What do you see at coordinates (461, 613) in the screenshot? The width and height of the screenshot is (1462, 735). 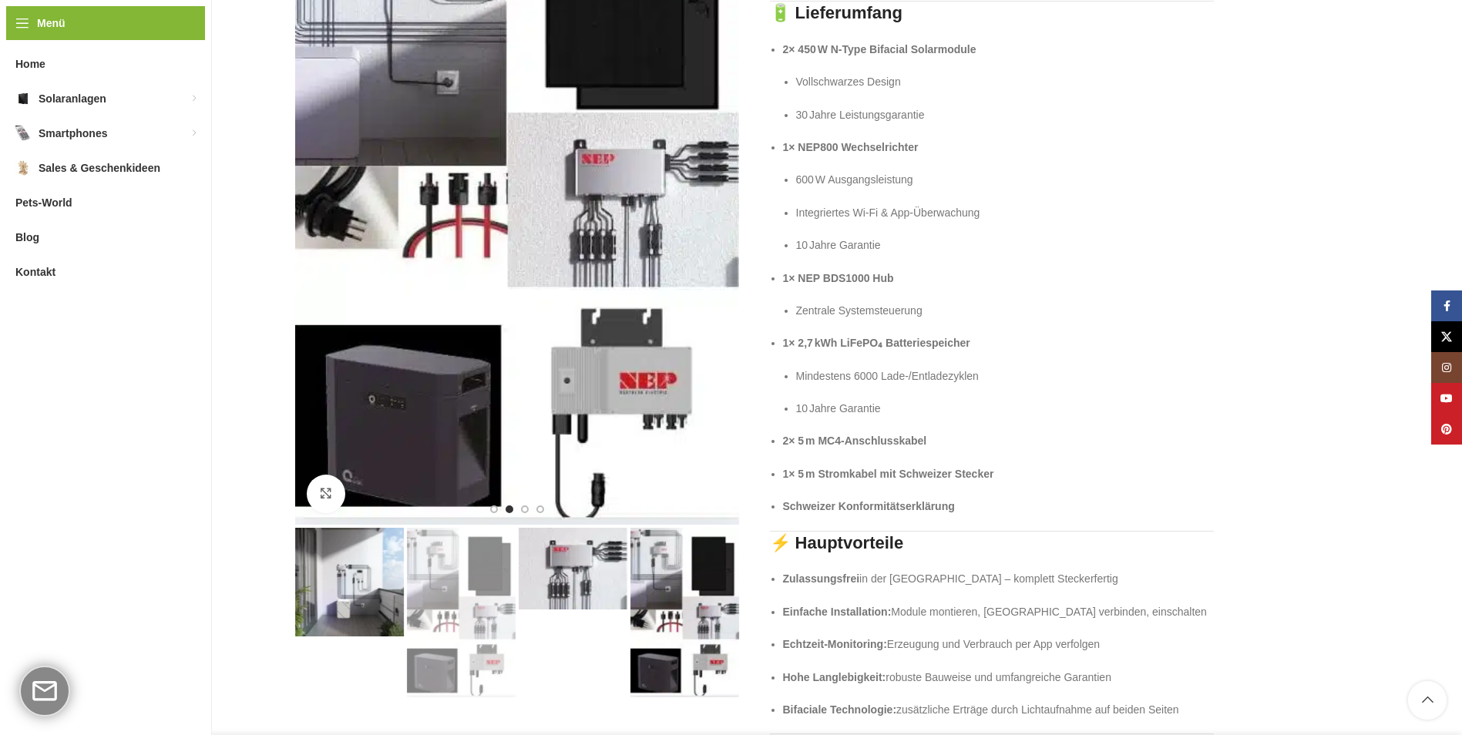 I see `div: 2 / 4` at bounding box center [461, 613].